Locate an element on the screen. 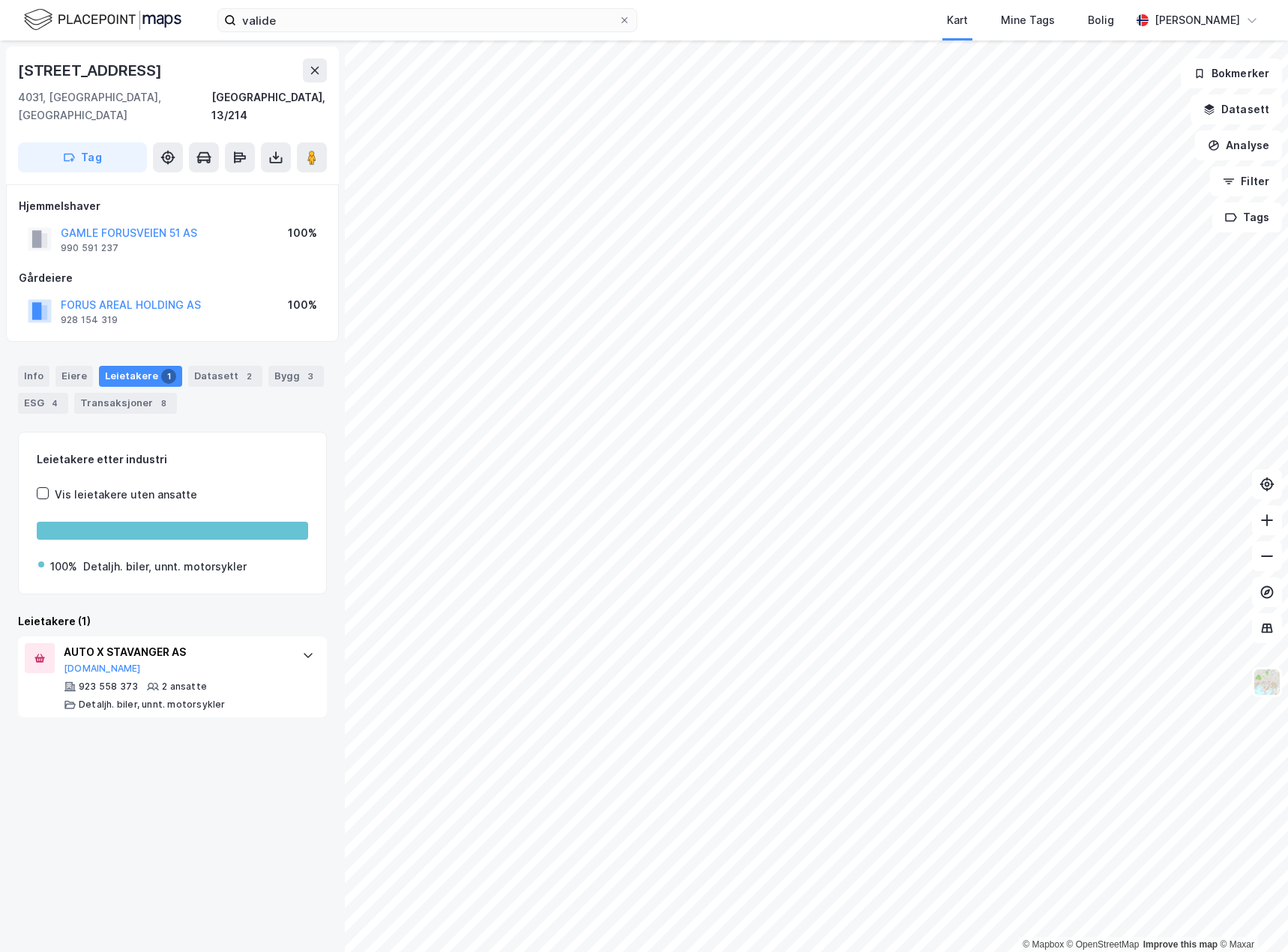 The image size is (1288, 952). a: OpenStreetMap is located at coordinates (1103, 945).